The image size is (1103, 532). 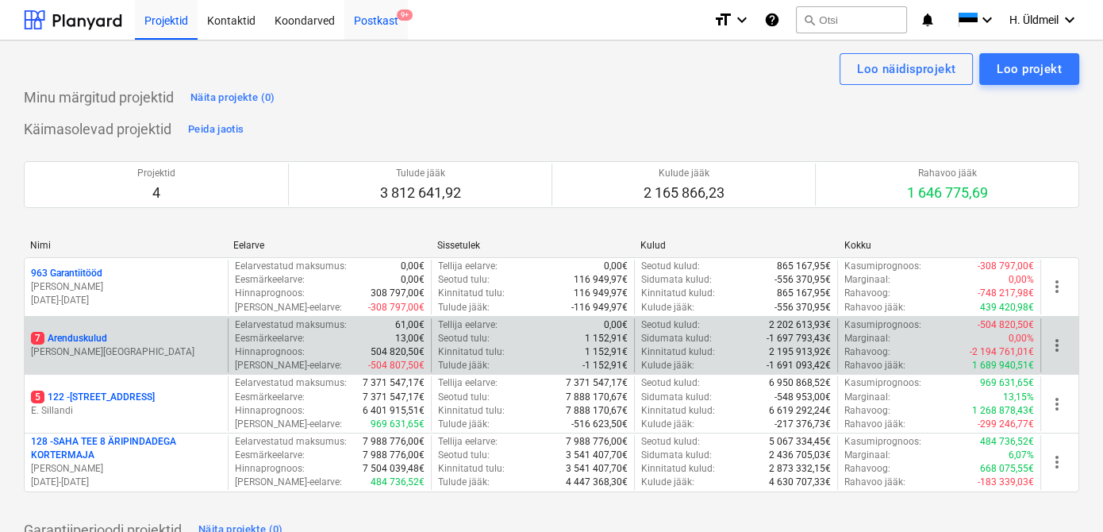 What do you see at coordinates (678, 410) in the screenshot?
I see `p: Kinnitatud kulud :` at bounding box center [678, 410].